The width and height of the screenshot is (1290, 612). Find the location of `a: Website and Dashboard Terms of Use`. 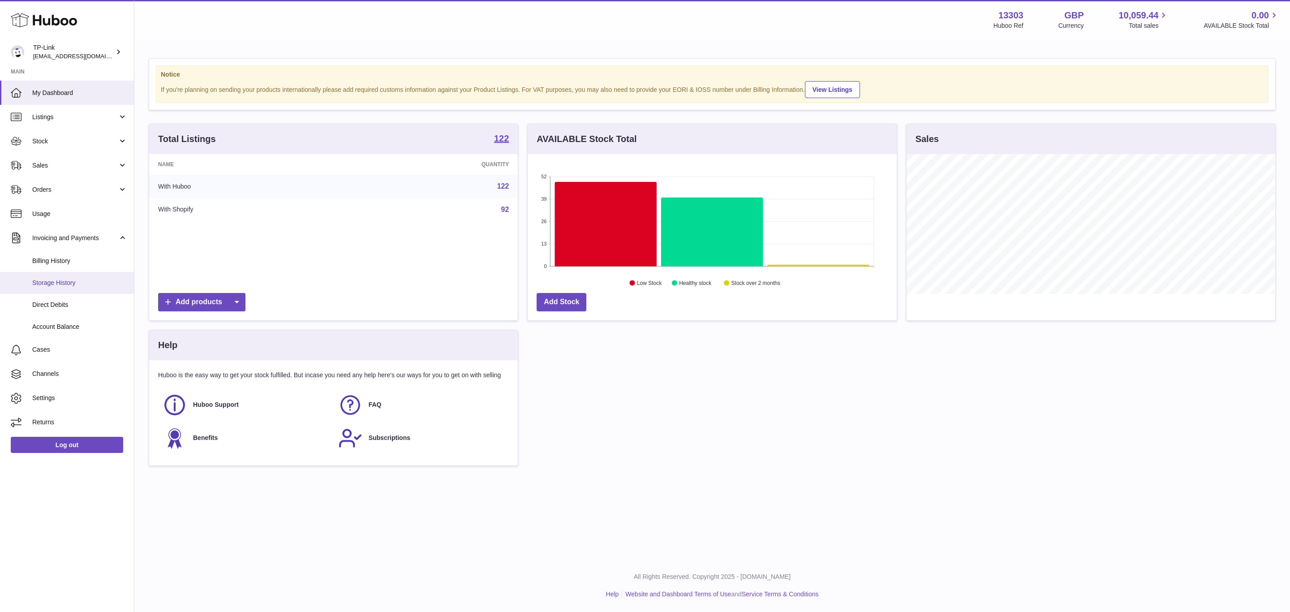

a: Website and Dashboard Terms of Use is located at coordinates (678, 594).